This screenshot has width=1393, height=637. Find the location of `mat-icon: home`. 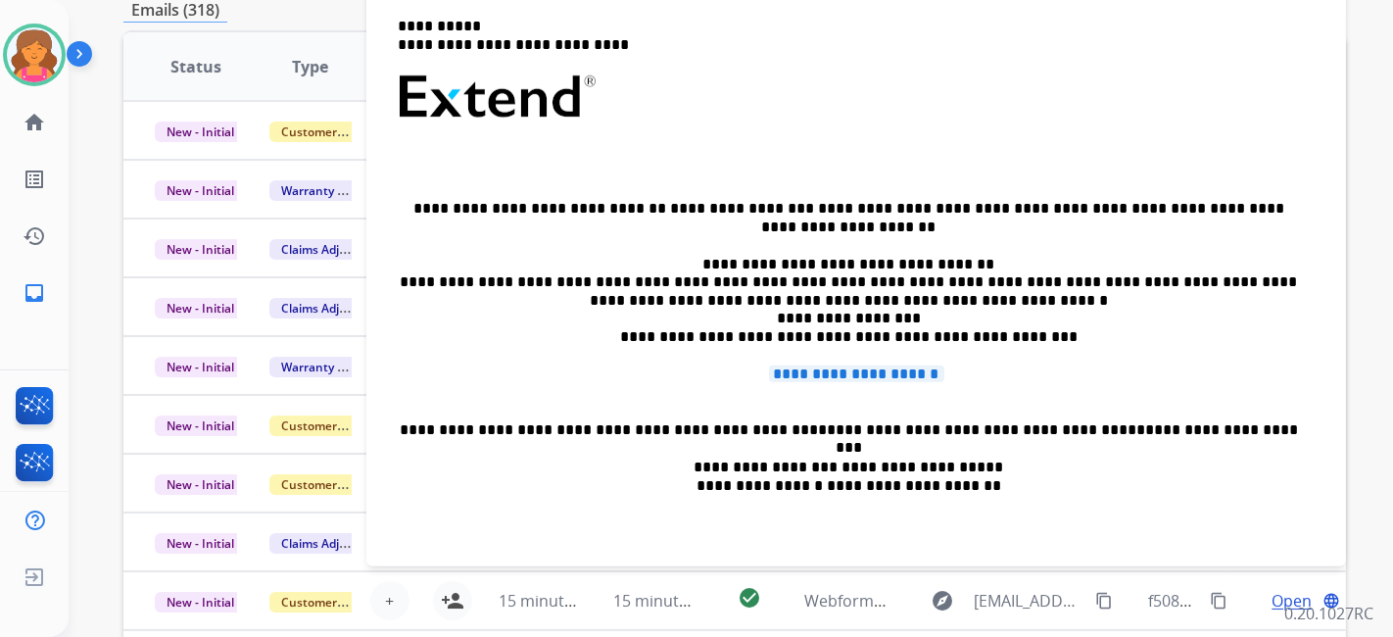

mat-icon: home is located at coordinates (34, 122).